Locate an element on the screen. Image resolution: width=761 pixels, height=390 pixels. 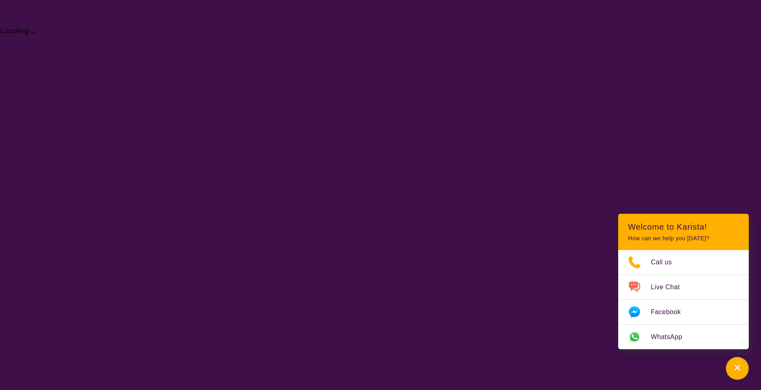
a: Web link opens in a new tab. is located at coordinates (684, 337).